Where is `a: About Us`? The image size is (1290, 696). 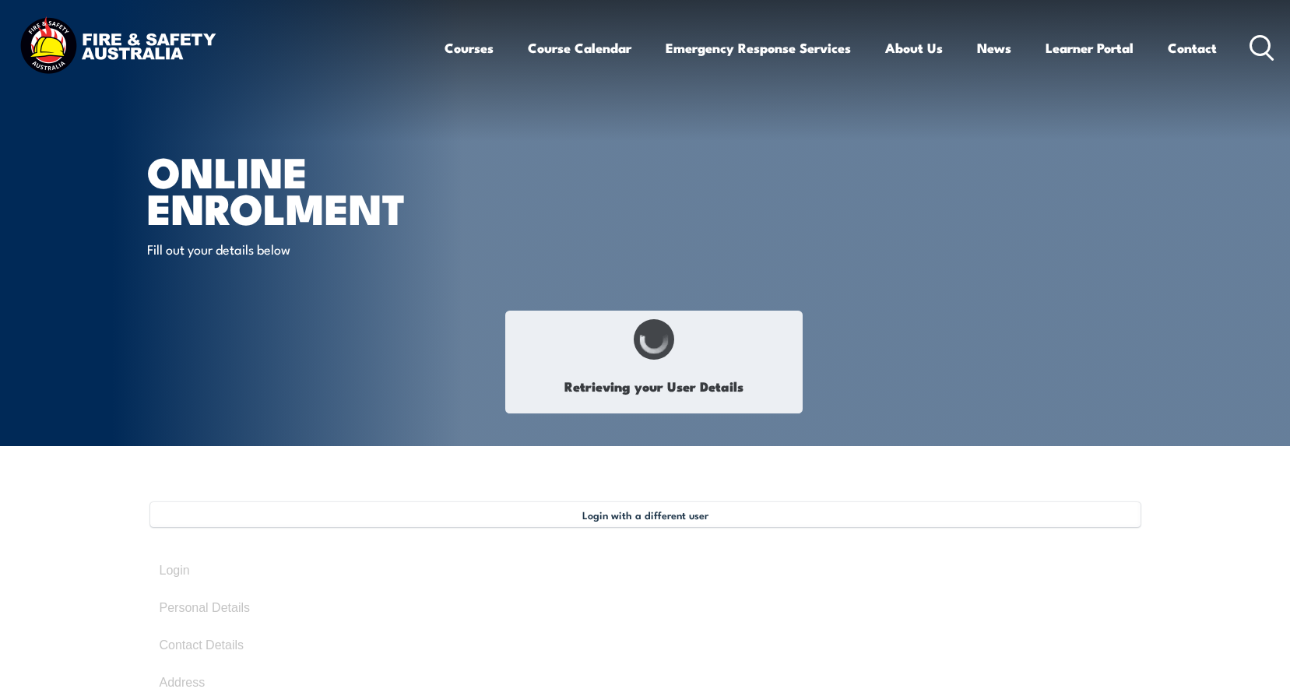 a: About Us is located at coordinates (914, 47).